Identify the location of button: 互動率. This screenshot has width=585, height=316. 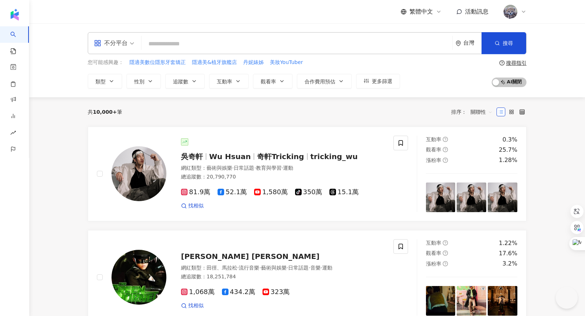
(229, 81).